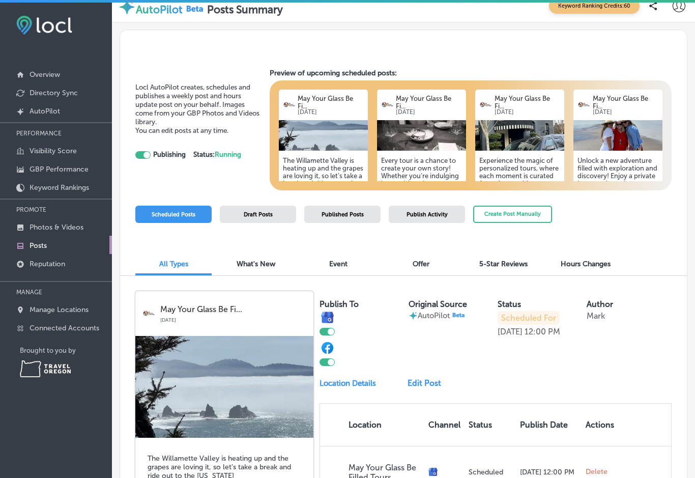  I want to click on label: Original Source, so click(438, 304).